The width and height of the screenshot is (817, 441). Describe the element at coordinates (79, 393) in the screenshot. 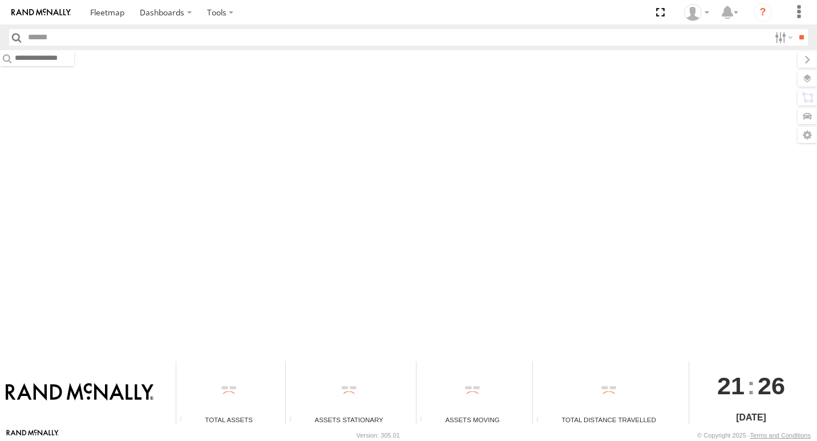

I see `img: Rand McNally` at that location.